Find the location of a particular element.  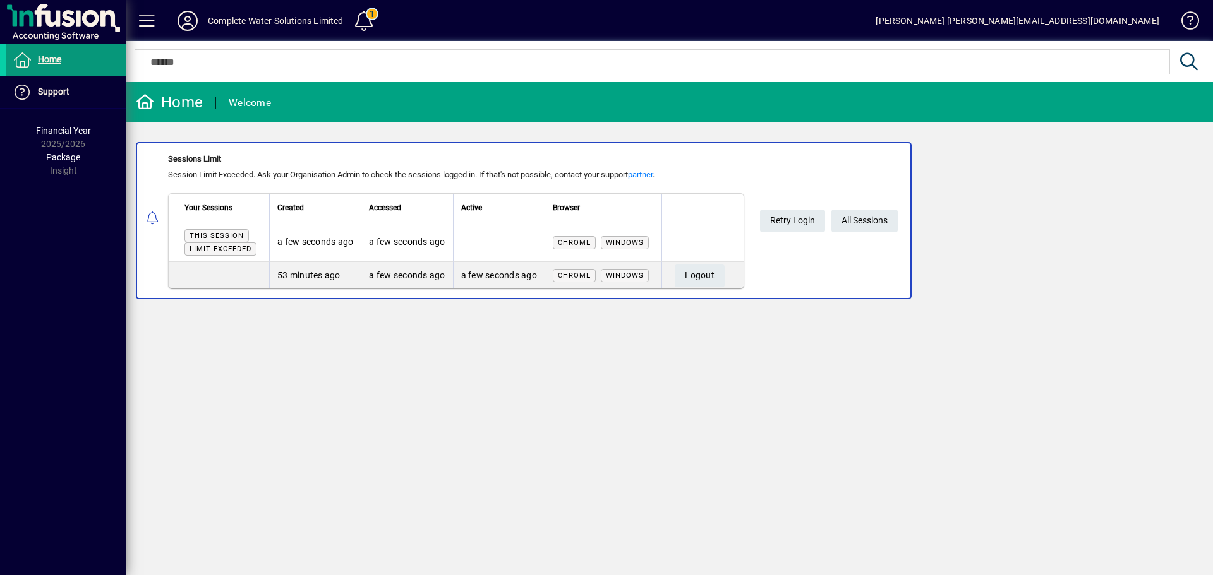

span: Financial Year is located at coordinates (63, 131).